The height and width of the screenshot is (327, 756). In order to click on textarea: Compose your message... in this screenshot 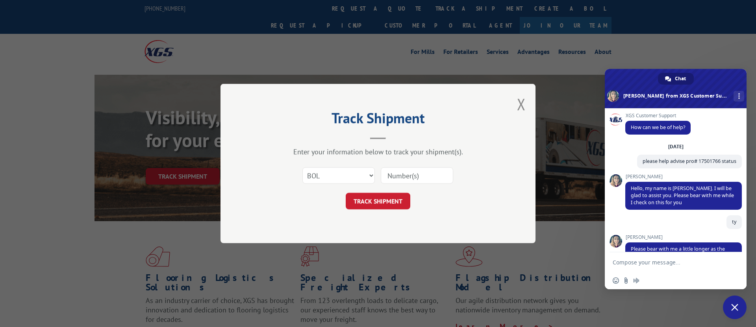, I will do `click(668, 262)`.